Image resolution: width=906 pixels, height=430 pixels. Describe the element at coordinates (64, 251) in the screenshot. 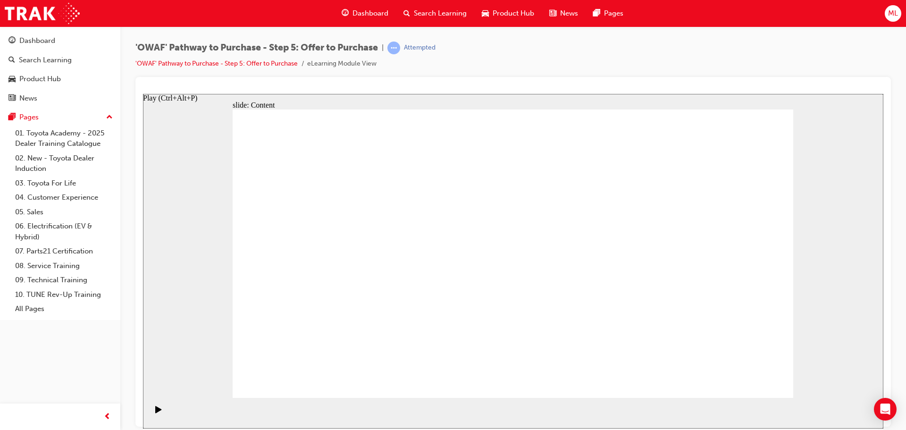

I see `a: 07. Parts21 Certification` at that location.